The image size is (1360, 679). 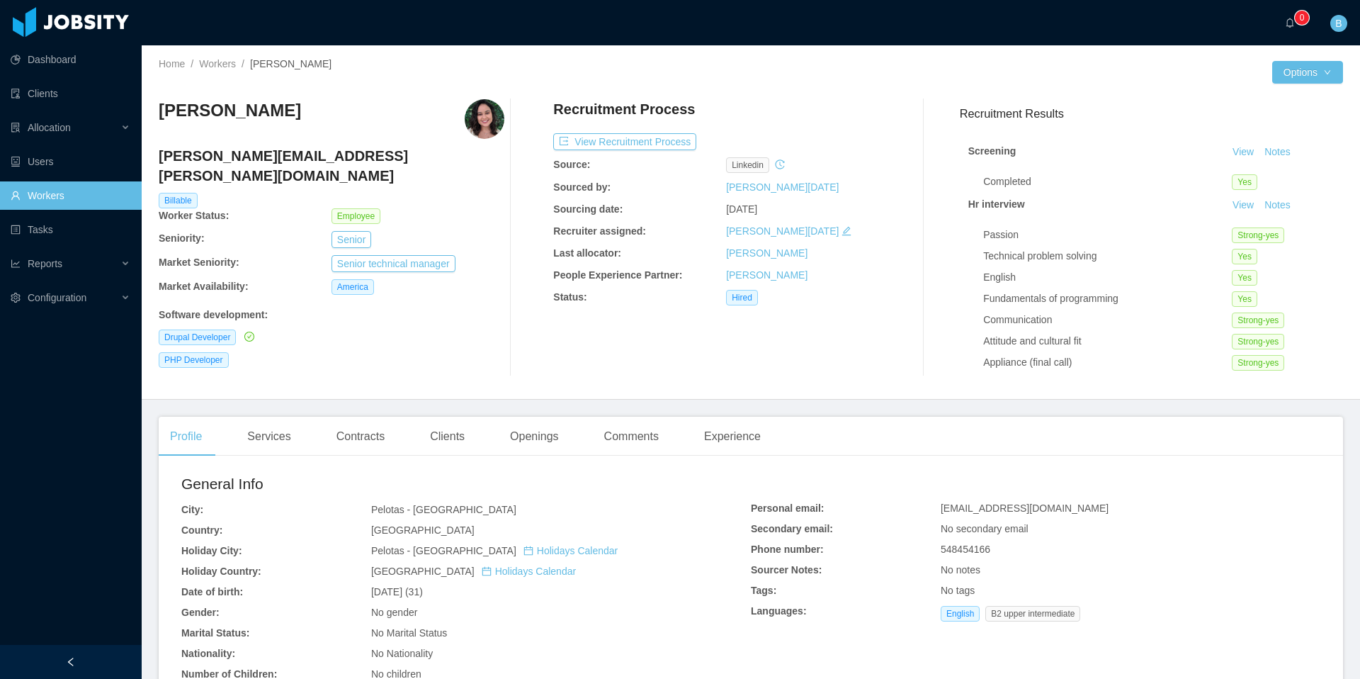 What do you see at coordinates (248, 336) in the screenshot?
I see `a: icon: check-circle` at bounding box center [248, 336].